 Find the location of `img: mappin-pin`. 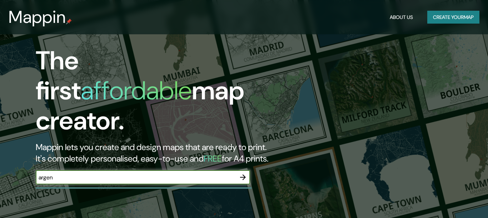

img: mappin-pin is located at coordinates (69, 21).